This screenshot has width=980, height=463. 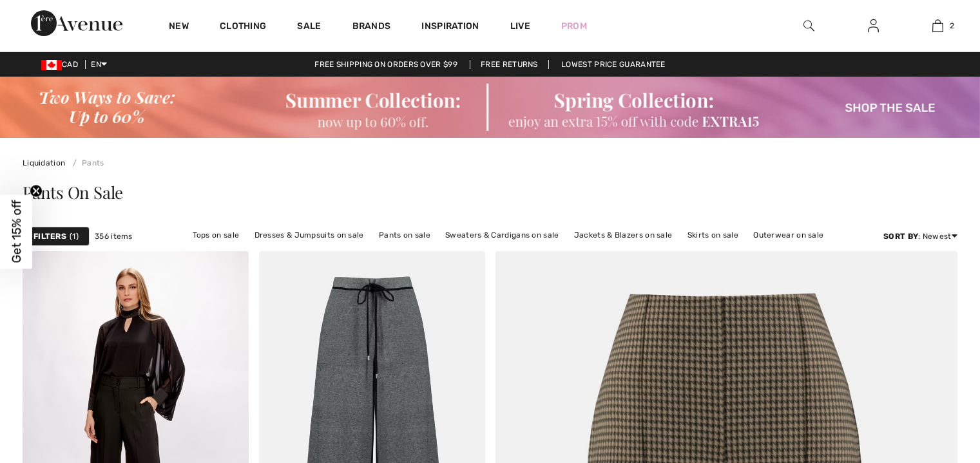 I want to click on a: Lowest Price Guarantee, so click(x=613, y=64).